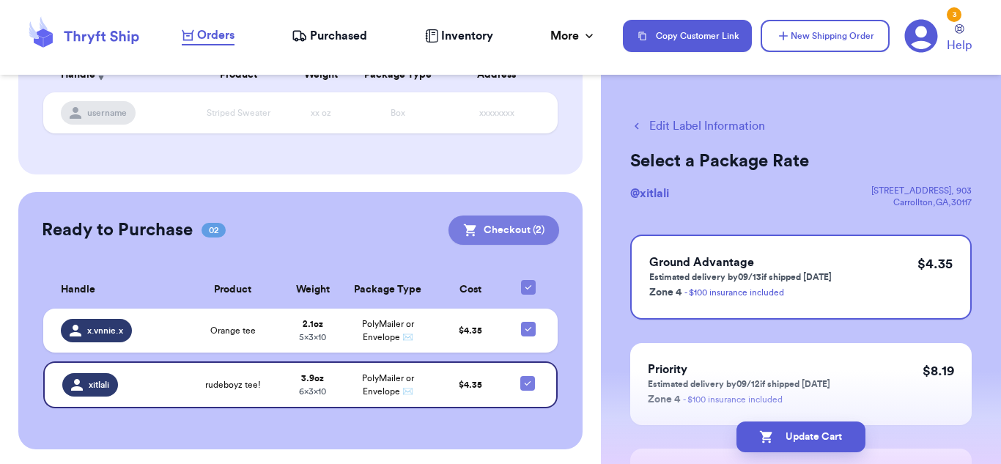  I want to click on span: Priority, so click(667, 369).